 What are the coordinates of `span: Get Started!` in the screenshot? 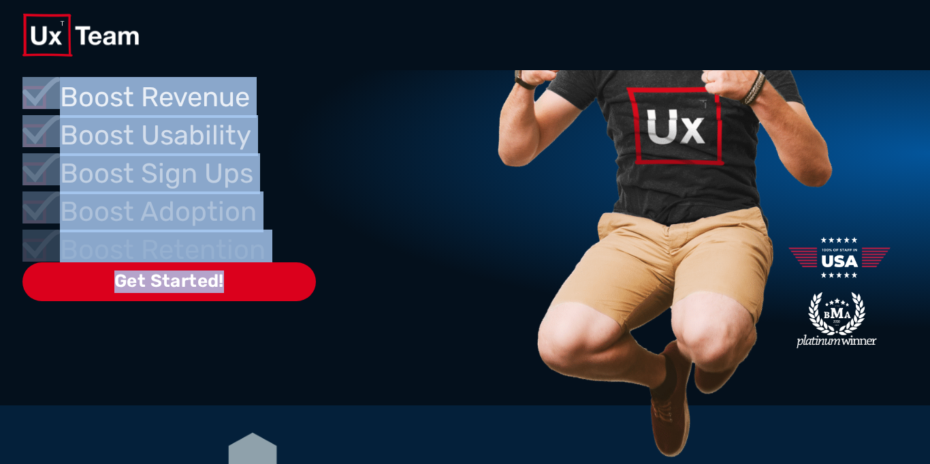 It's located at (169, 281).